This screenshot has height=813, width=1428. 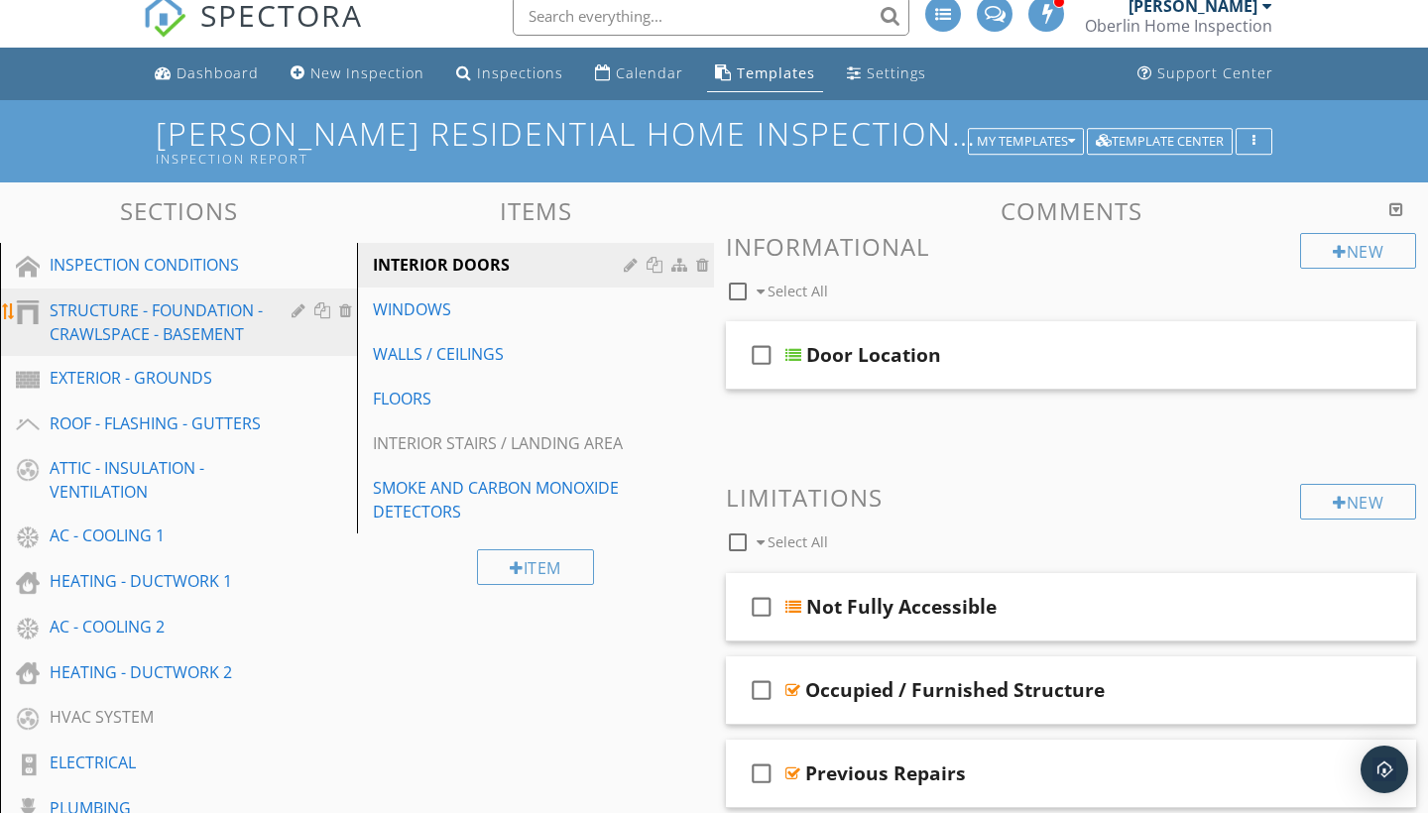 I want to click on div: WINDOWS, so click(x=501, y=309).